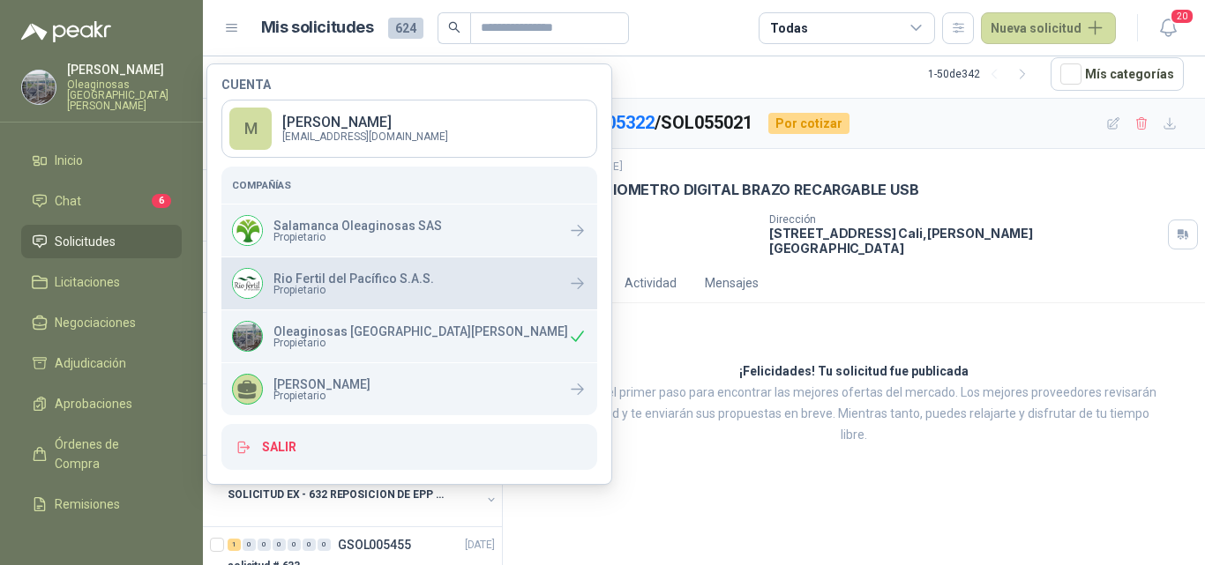 Image resolution: width=1205 pixels, height=565 pixels. I want to click on h5: Compañías, so click(409, 185).